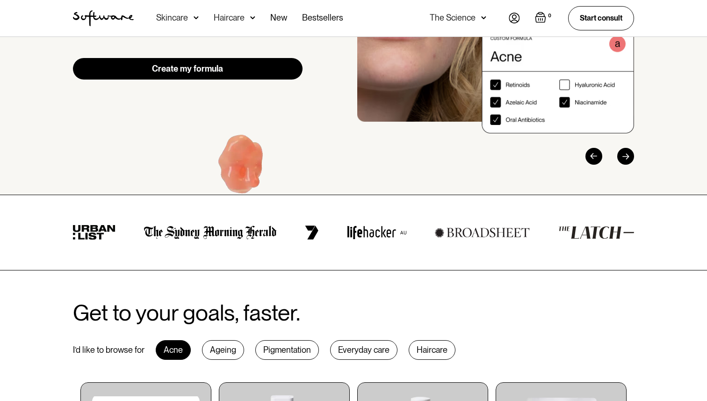 The width and height of the screenshot is (707, 401). What do you see at coordinates (287, 350) in the screenshot?
I see `div: Pigmentation` at bounding box center [287, 350].